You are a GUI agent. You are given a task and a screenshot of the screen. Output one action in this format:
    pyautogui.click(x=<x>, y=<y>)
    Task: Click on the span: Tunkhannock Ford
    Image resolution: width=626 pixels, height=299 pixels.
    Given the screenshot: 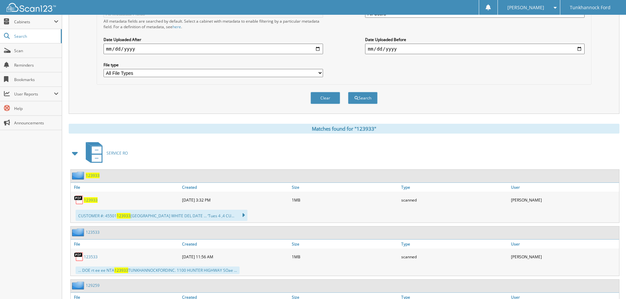 What is the action you would take?
    pyautogui.click(x=590, y=8)
    